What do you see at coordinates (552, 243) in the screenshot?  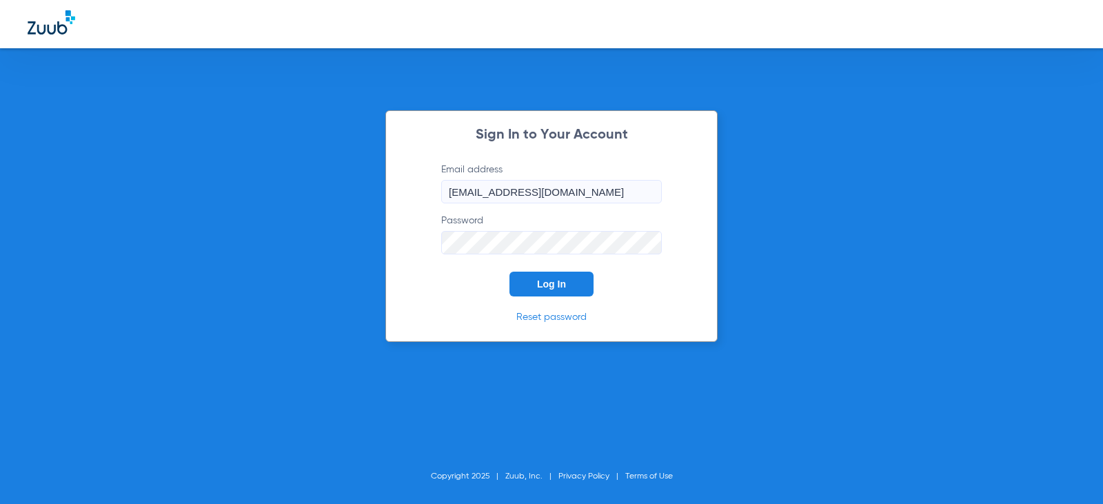 I see `input: Password` at bounding box center [552, 243].